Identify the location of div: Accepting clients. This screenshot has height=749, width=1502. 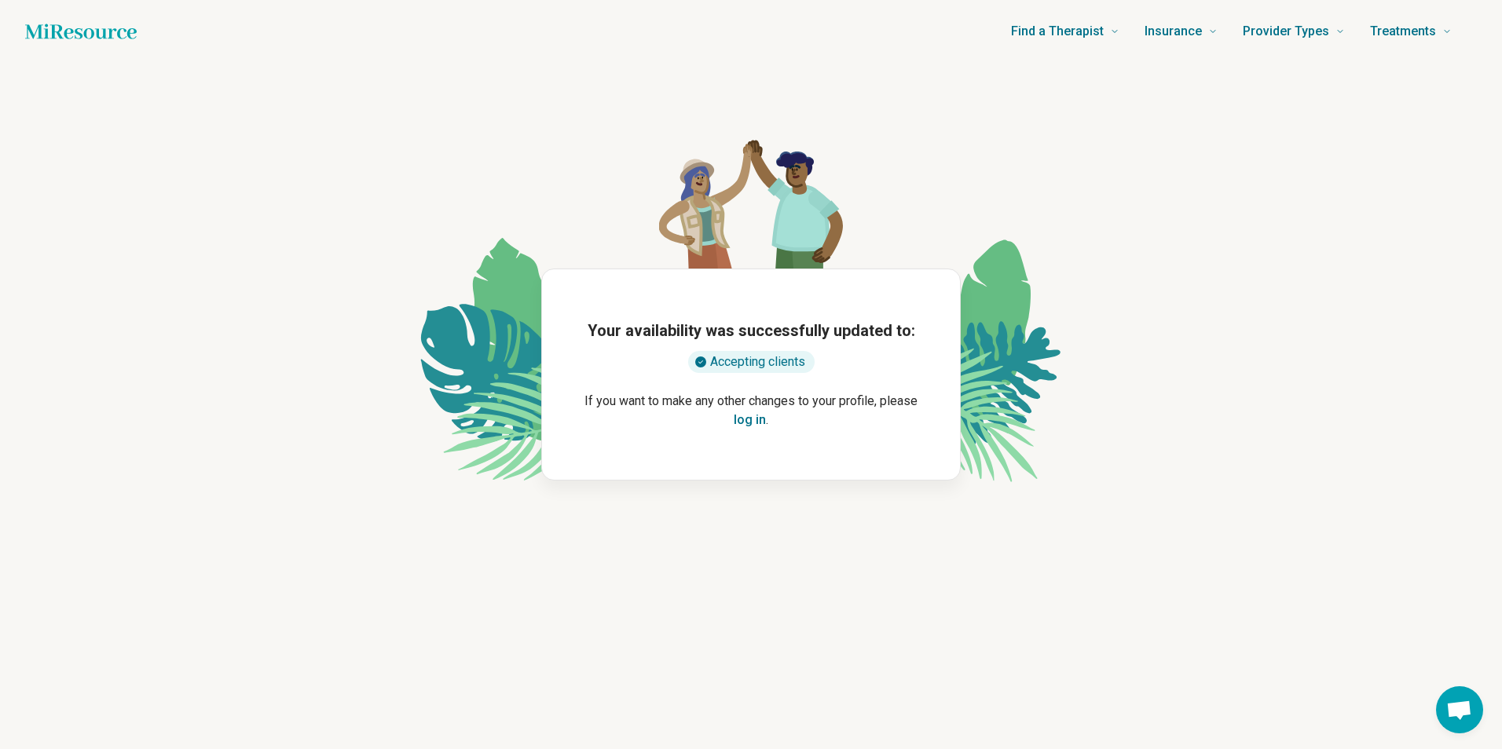
(751, 362).